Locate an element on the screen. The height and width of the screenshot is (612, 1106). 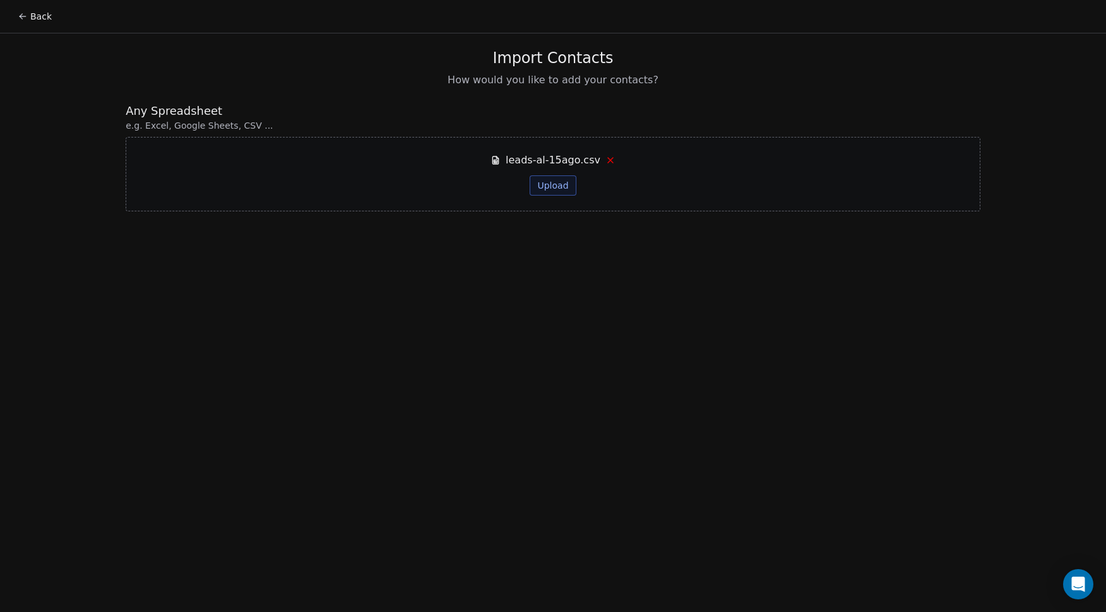
span: Import Contacts is located at coordinates (553, 58).